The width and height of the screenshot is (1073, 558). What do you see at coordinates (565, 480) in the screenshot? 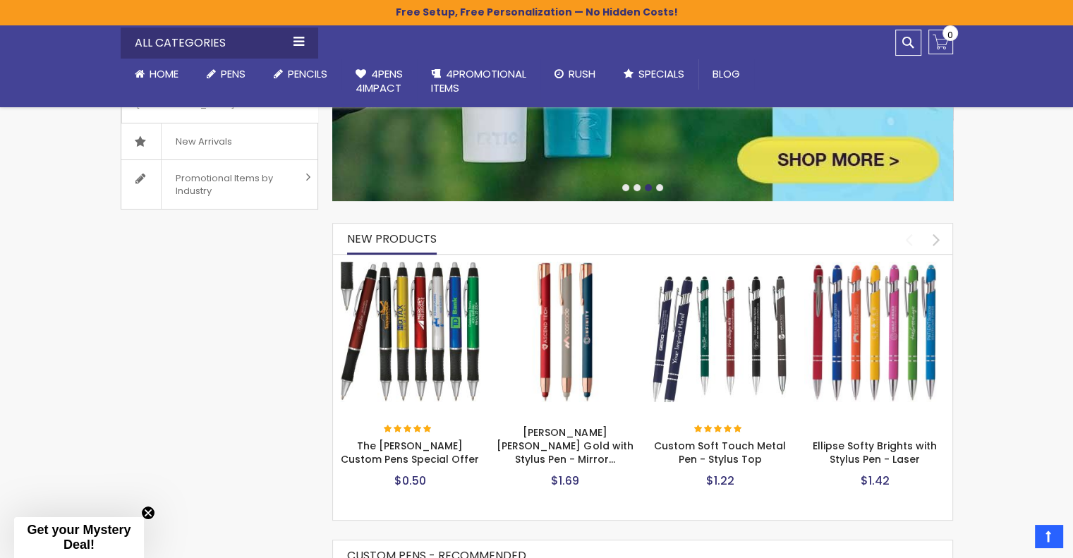
I see `span: $1.69` at bounding box center [565, 480].